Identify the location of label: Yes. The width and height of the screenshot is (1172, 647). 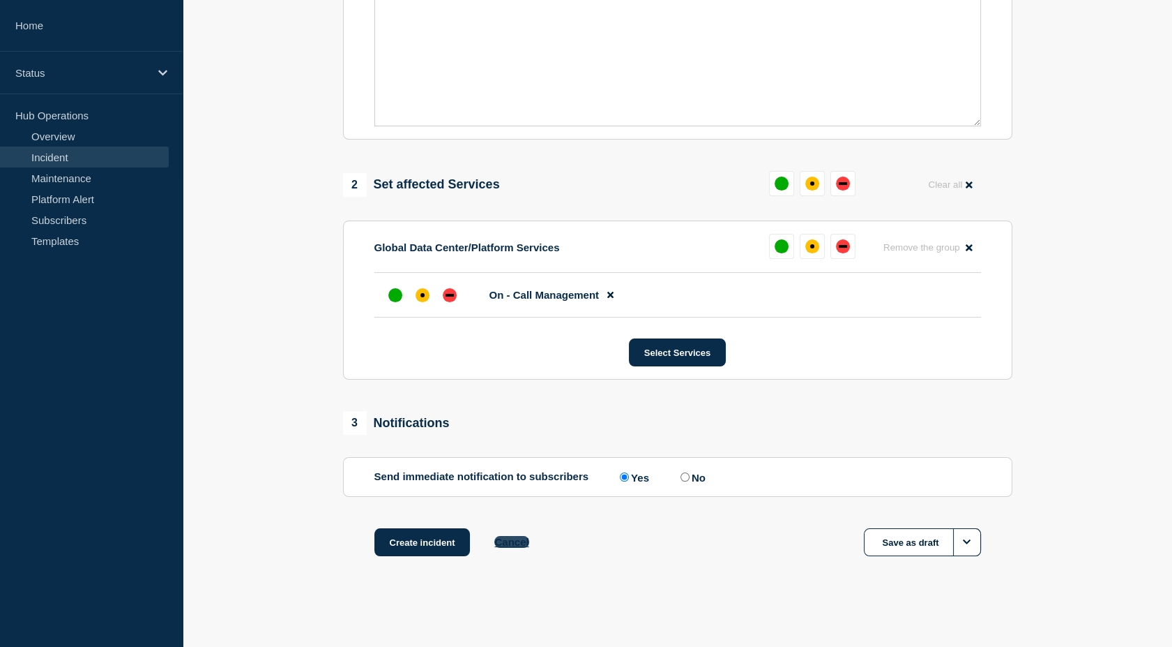
(633, 476).